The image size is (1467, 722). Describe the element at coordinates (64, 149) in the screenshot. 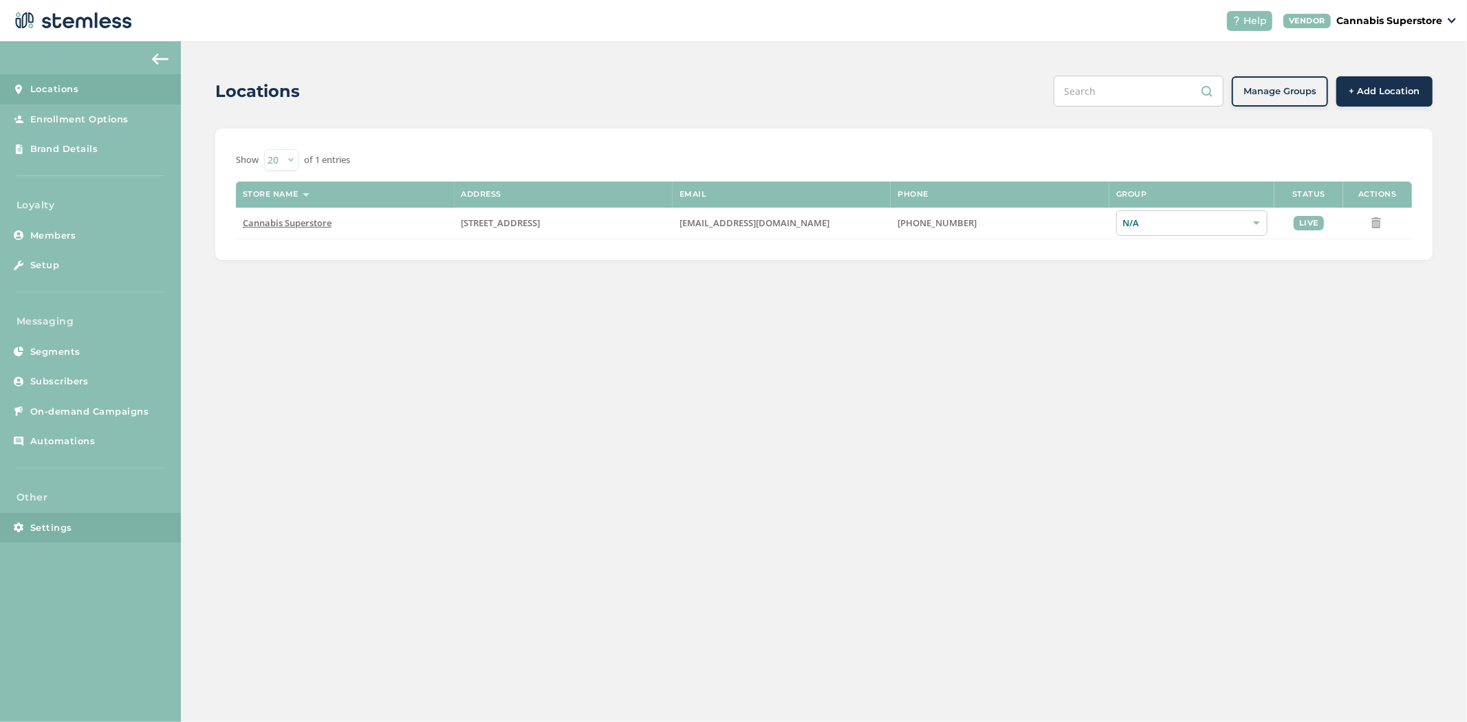

I see `span: Brand Details` at that location.